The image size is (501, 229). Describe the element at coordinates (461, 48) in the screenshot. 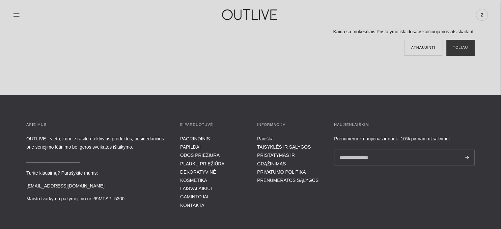

I see `button: Toliau` at that location.